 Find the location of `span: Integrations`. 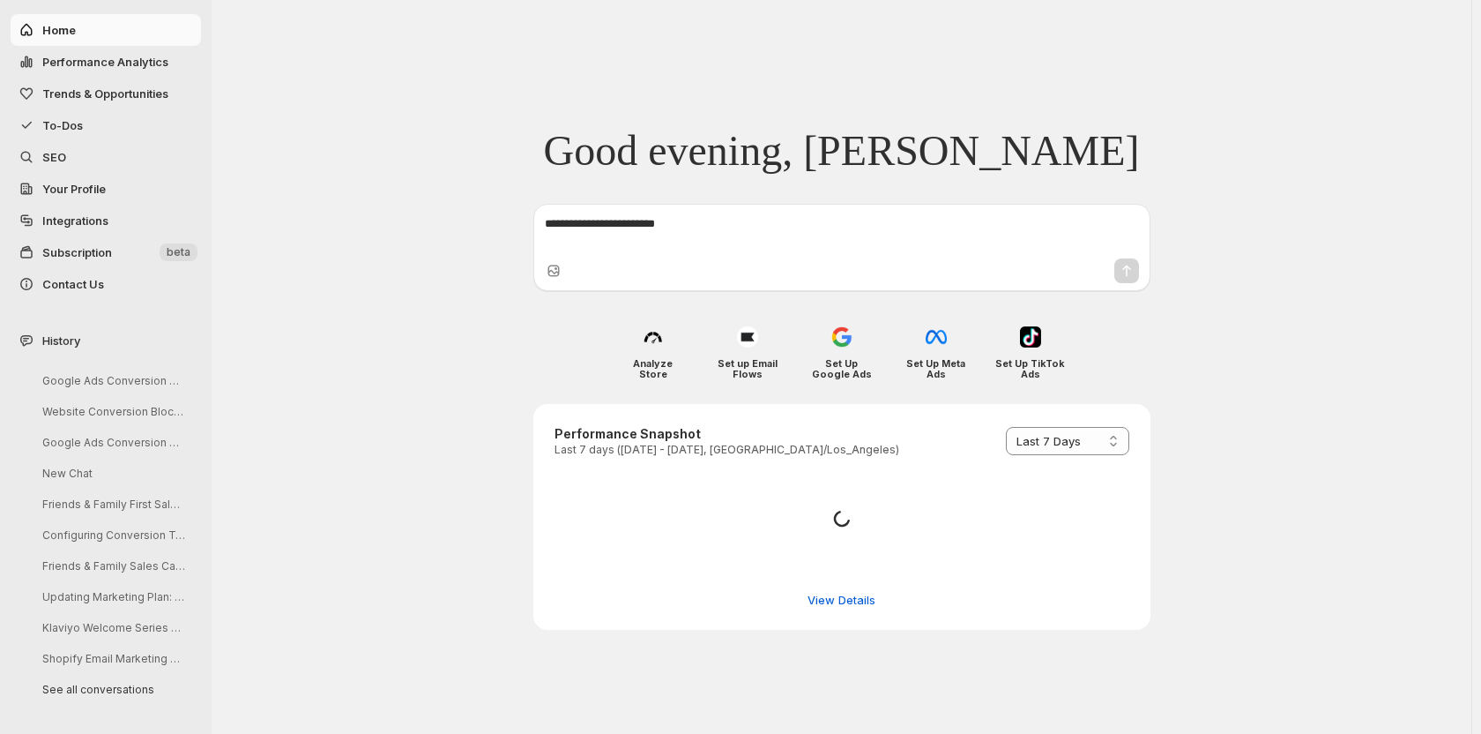

span: Integrations is located at coordinates (75, 220).